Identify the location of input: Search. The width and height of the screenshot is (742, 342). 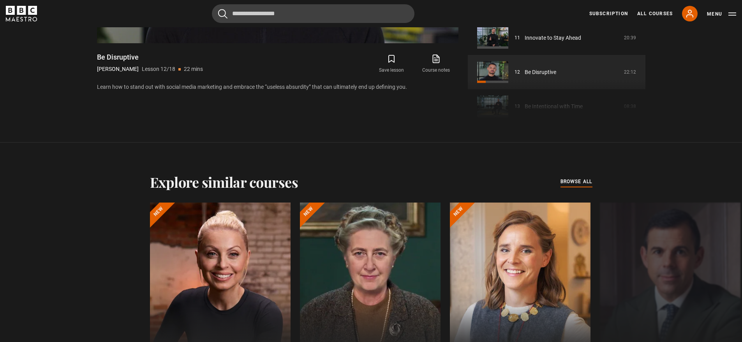
(313, 14).